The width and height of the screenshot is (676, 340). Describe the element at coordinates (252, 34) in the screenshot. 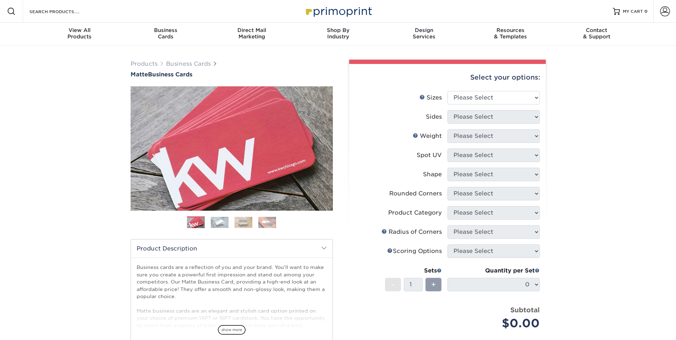

I see `a: Direct MailMarketing` at that location.